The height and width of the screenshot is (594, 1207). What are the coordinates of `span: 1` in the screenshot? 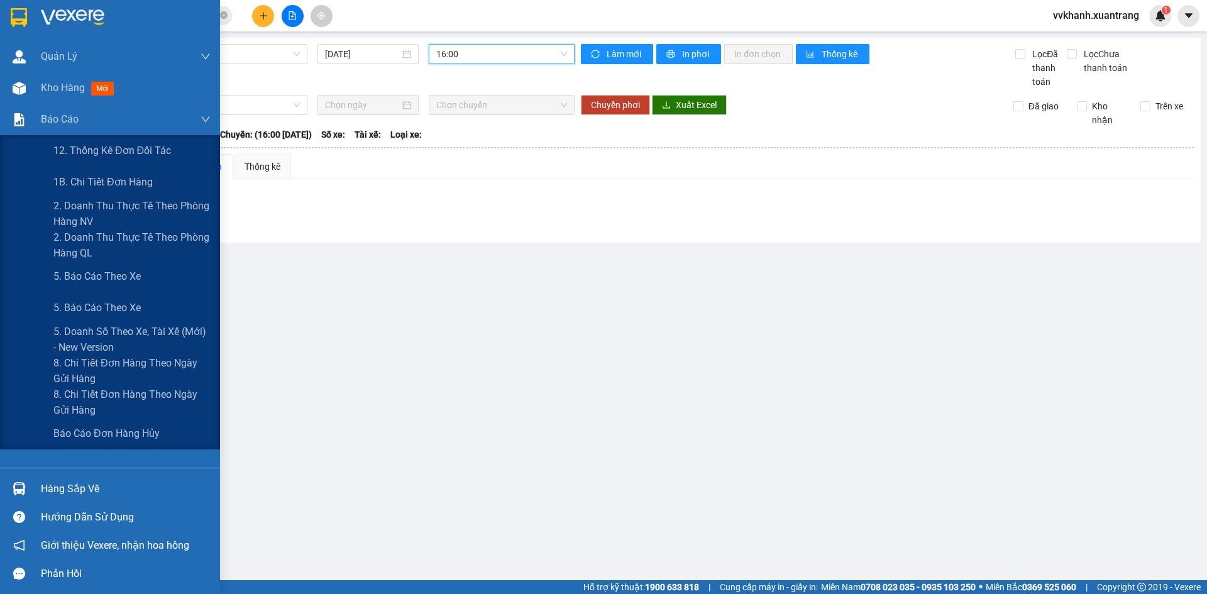 It's located at (1166, 10).